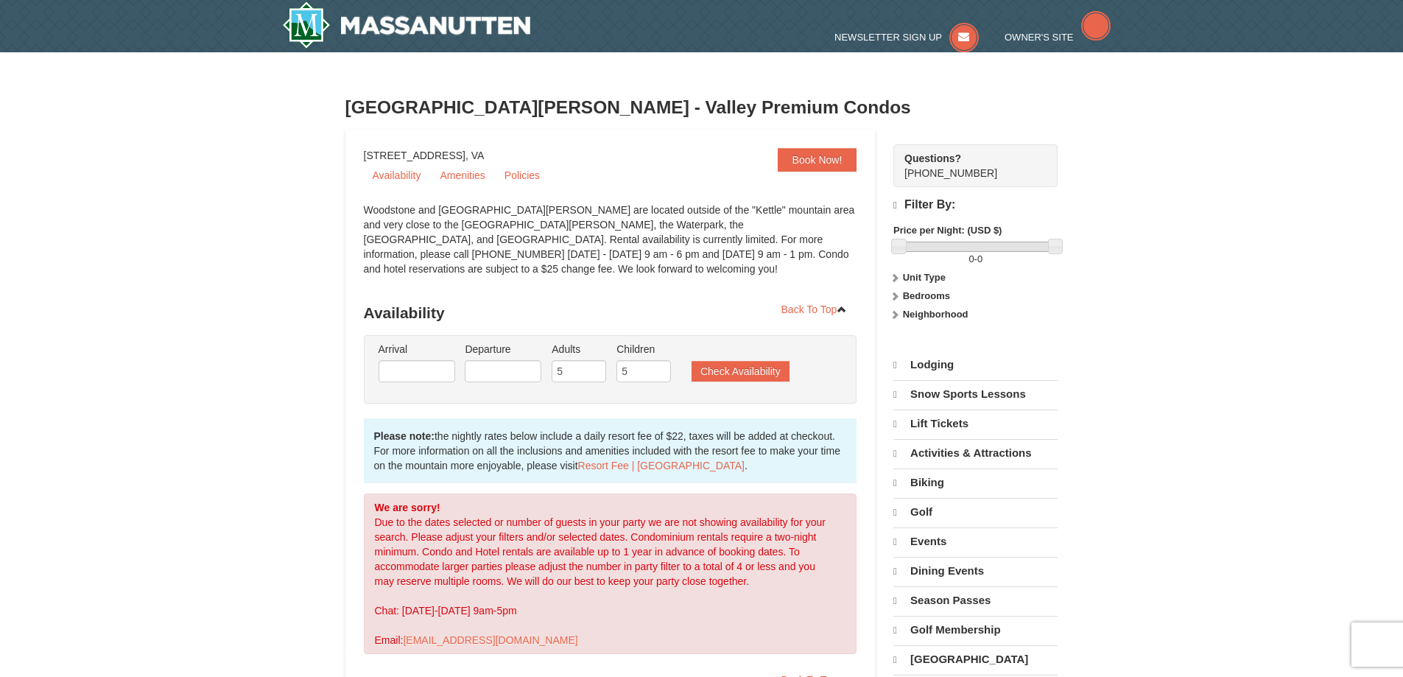 This screenshot has width=1403, height=677. What do you see at coordinates (975, 423) in the screenshot?
I see `a: Lift Tickets` at bounding box center [975, 423].